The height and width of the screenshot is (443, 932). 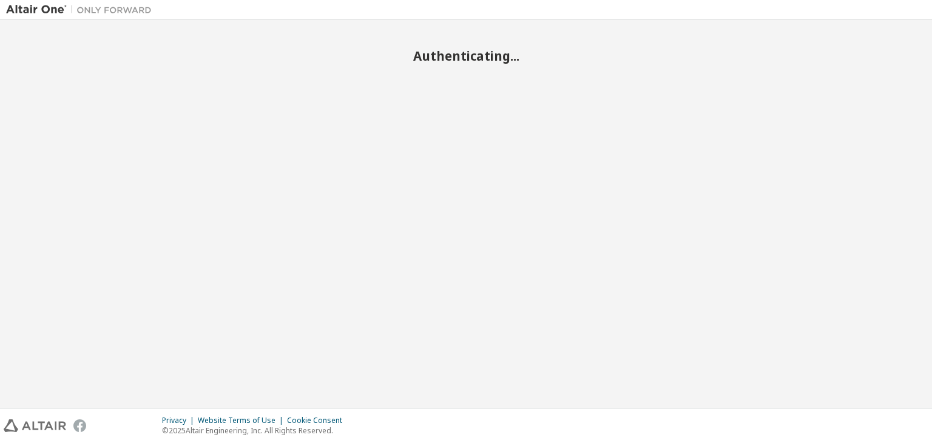 I want to click on div: Website Terms of Use, so click(x=242, y=421).